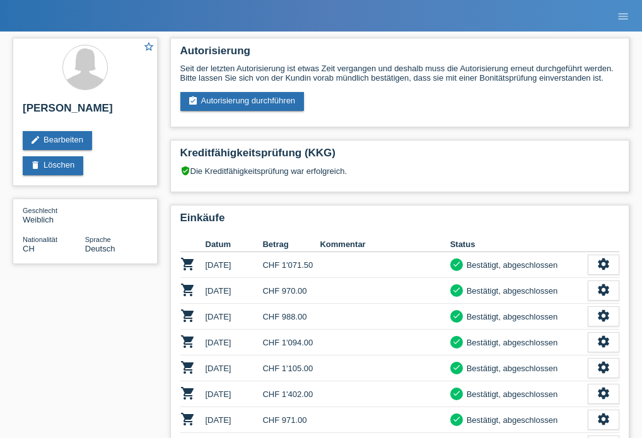 This screenshot has width=642, height=438. What do you see at coordinates (291, 317) in the screenshot?
I see `td: CHF 988.00` at bounding box center [291, 317].